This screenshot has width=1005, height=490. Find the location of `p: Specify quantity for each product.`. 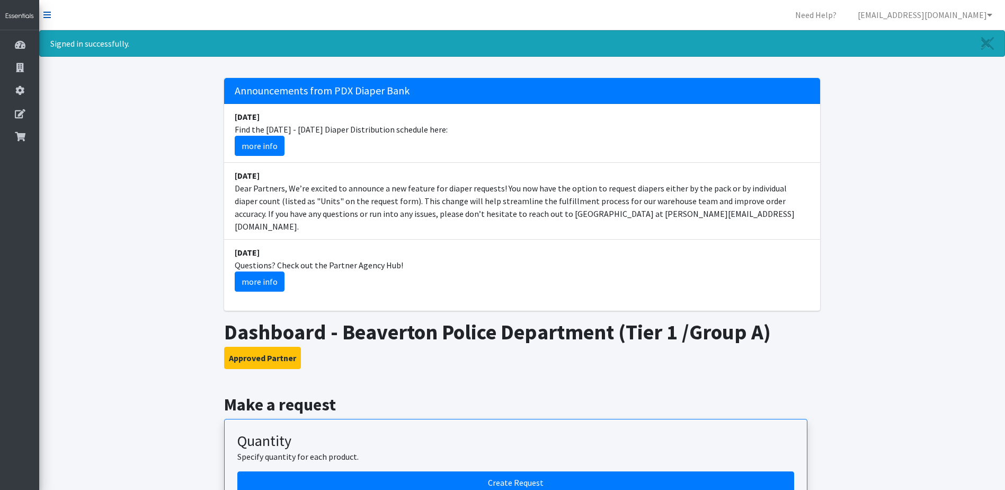

p: Specify quantity for each product. is located at coordinates (516, 456).